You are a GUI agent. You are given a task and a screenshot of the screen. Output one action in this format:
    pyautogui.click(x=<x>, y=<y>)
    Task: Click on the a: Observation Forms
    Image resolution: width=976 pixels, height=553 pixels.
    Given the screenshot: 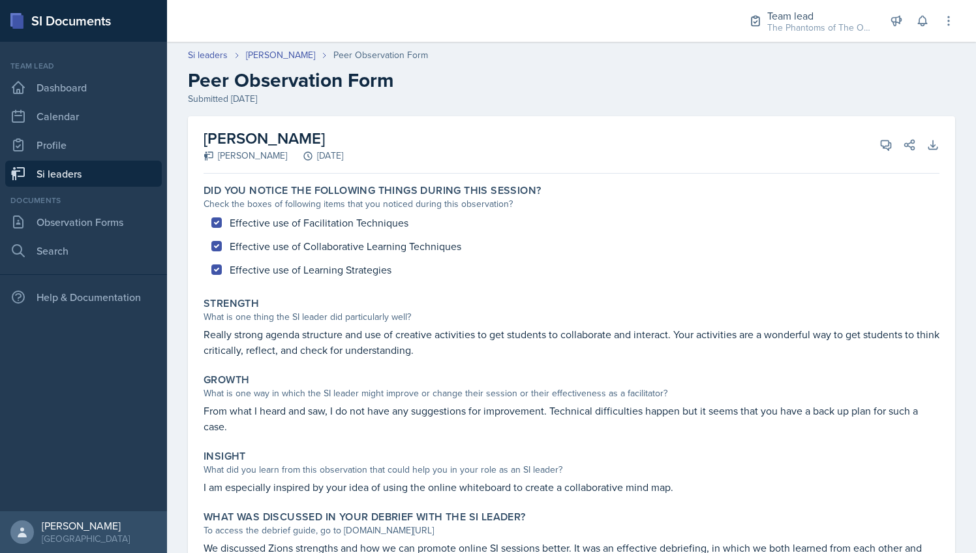 What is the action you would take?
    pyautogui.click(x=84, y=222)
    